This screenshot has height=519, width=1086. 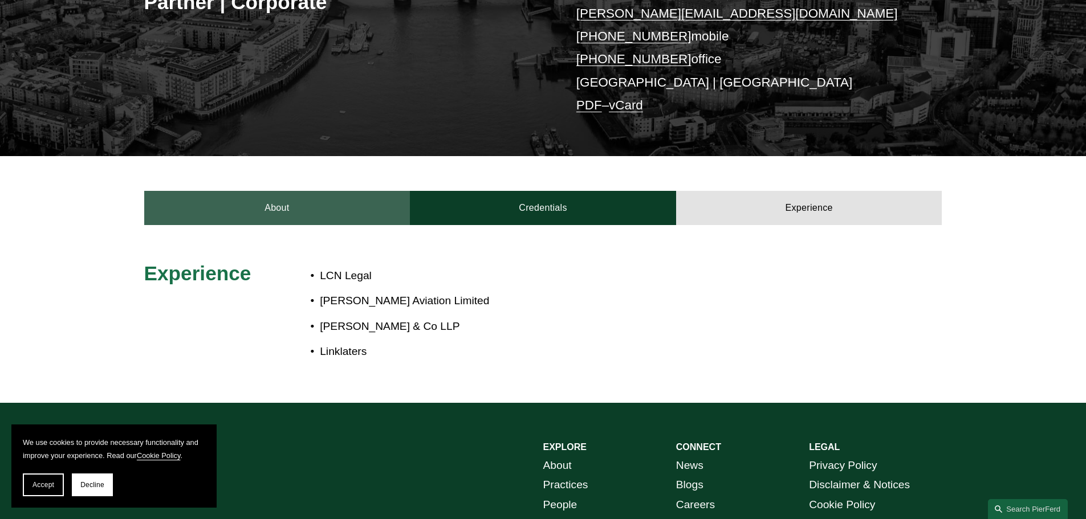 What do you see at coordinates (543, 208) in the screenshot?
I see `a: Credentials` at bounding box center [543, 208].